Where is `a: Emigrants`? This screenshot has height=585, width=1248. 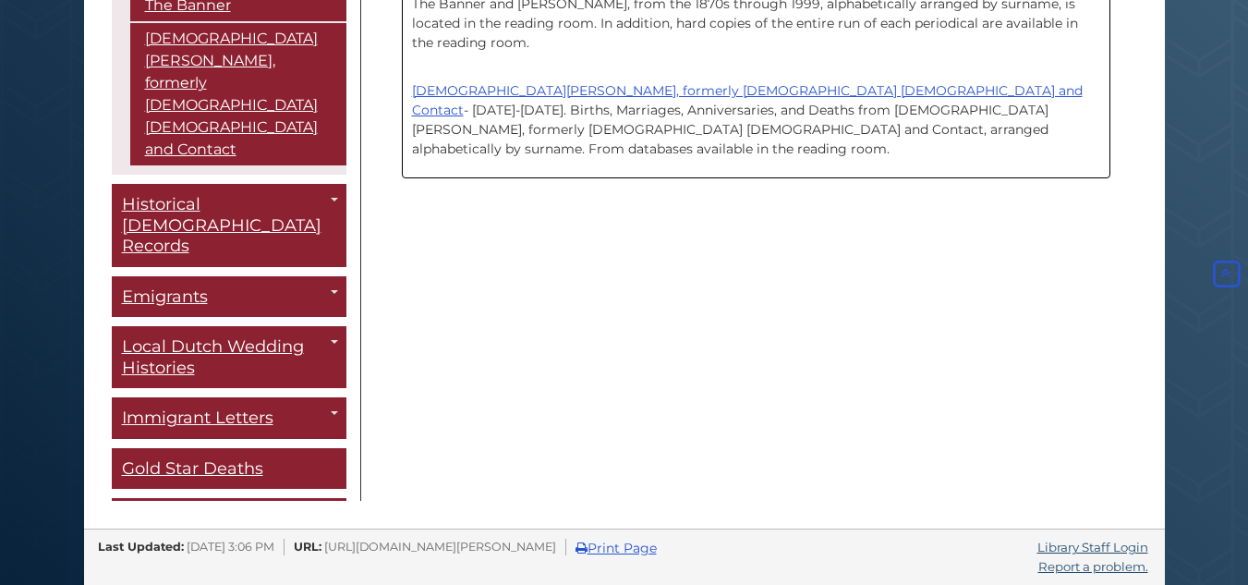
a: Emigrants is located at coordinates (229, 296).